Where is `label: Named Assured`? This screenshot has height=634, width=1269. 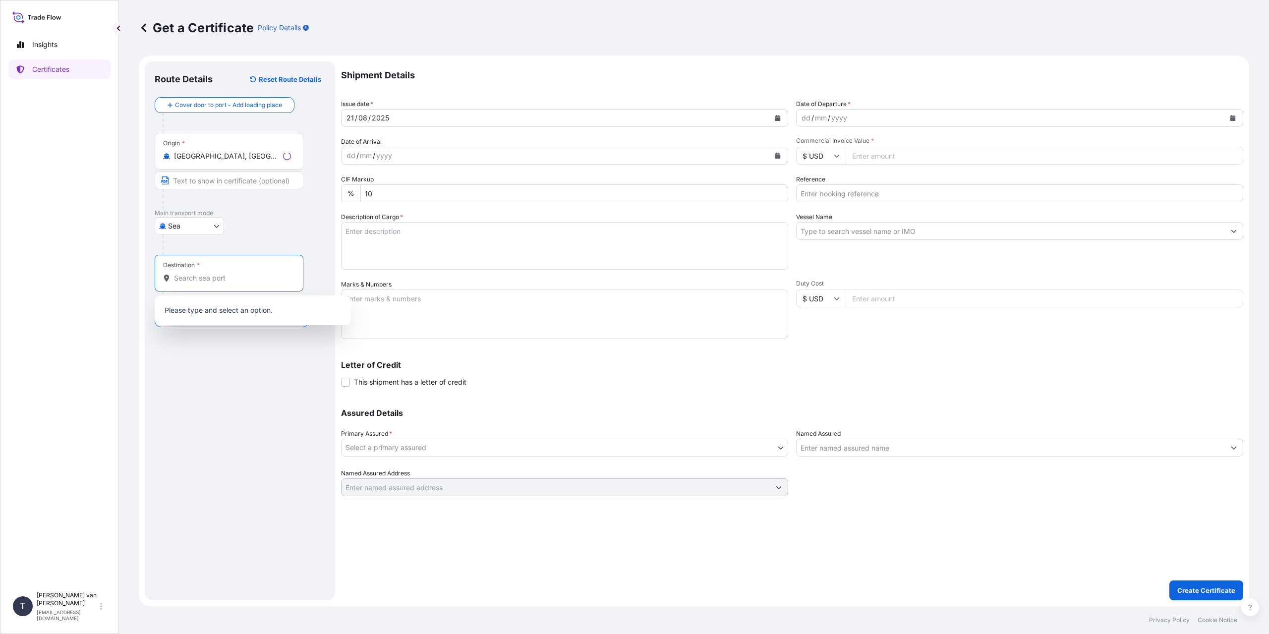 label: Named Assured is located at coordinates (818, 434).